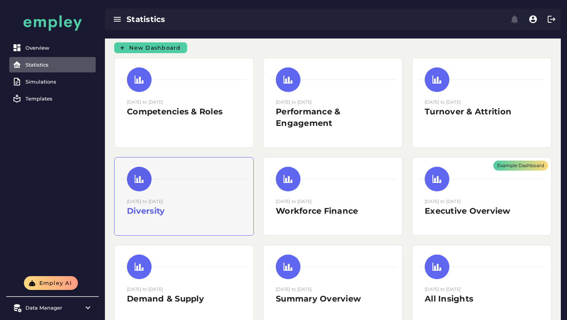 Image resolution: width=567 pixels, height=320 pixels. I want to click on h2: All Insights, so click(482, 299).